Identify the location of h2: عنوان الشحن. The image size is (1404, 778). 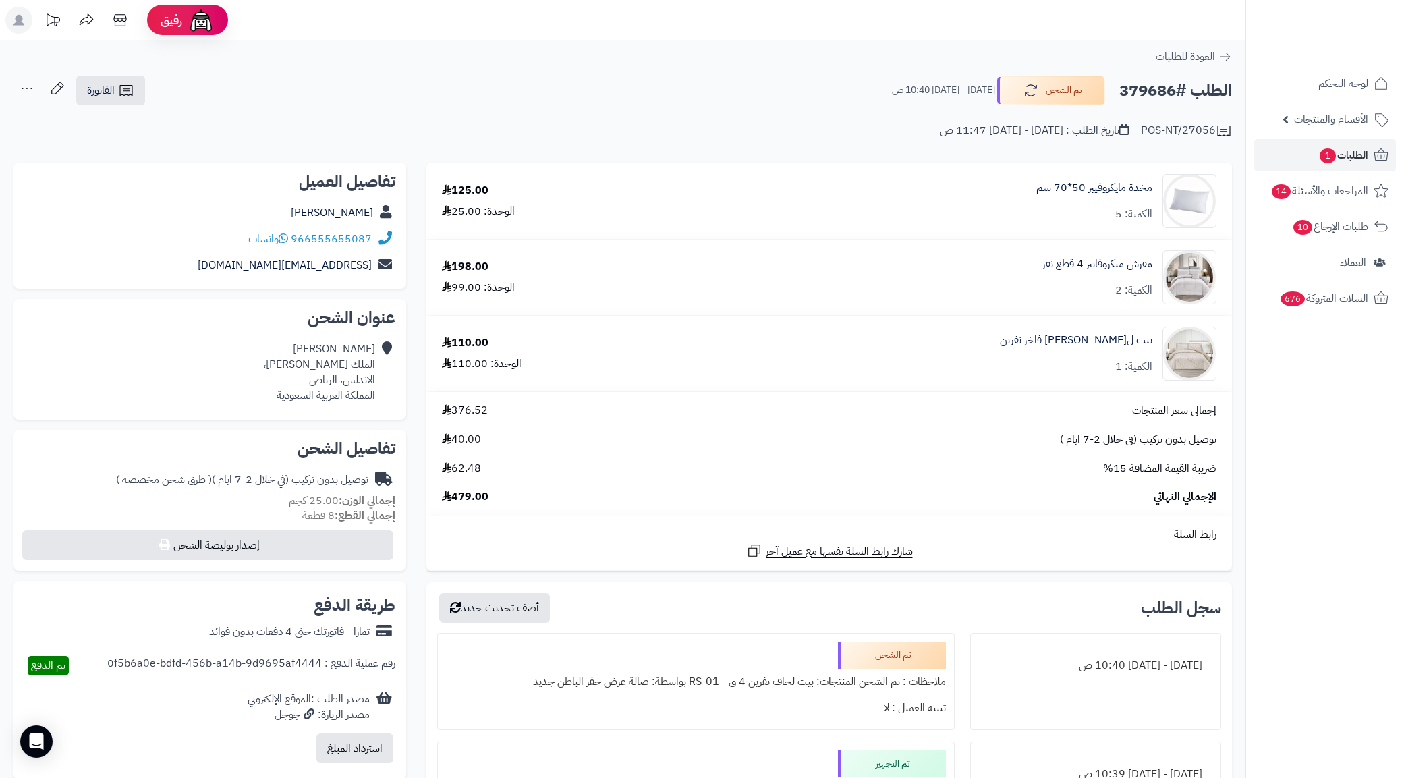
(210, 318).